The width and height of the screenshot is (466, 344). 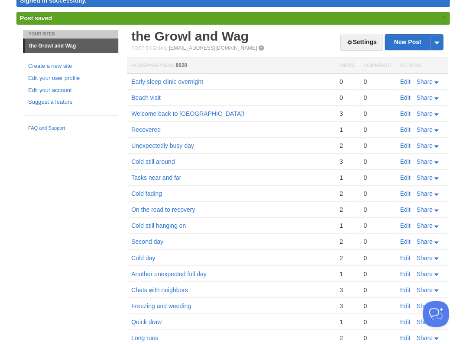 I want to click on a: Edit your account, so click(x=71, y=90).